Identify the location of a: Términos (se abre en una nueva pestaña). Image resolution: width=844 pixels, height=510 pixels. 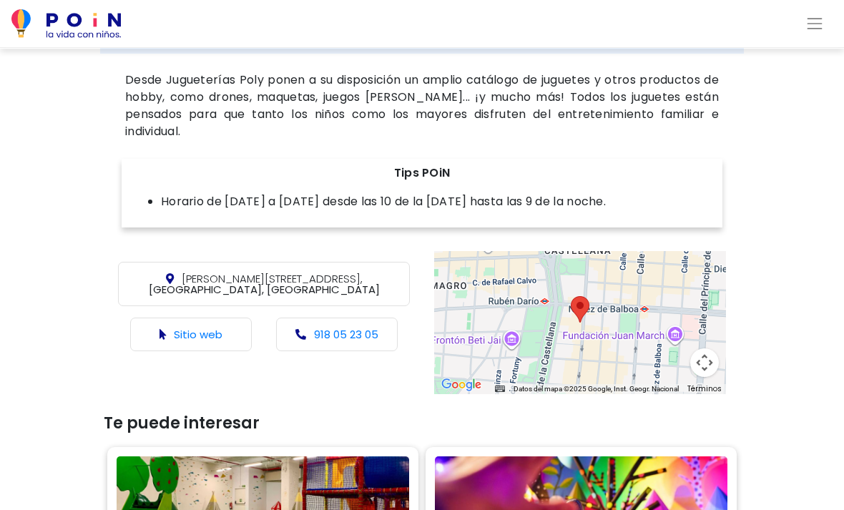
(705, 388).